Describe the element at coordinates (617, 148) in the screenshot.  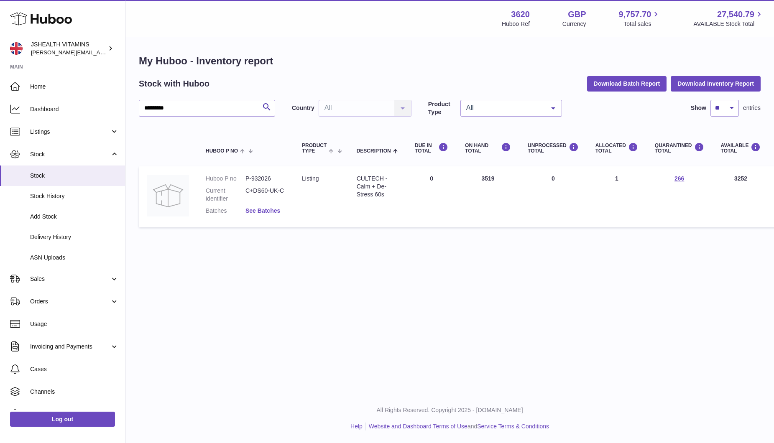
I see `div: ALLOCATED Total` at that location.